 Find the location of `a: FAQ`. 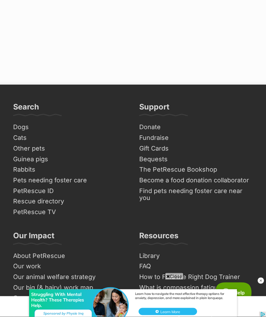

a: FAQ is located at coordinates (196, 267).